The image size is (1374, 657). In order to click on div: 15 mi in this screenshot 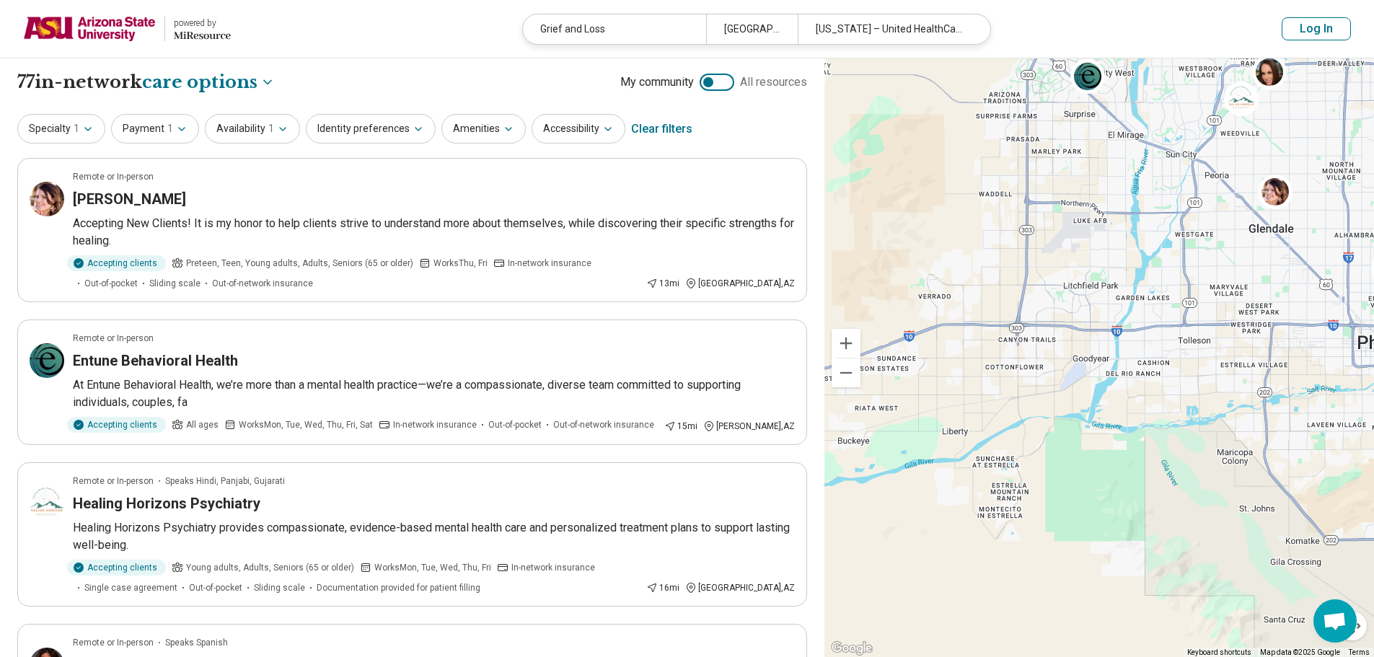, I will do `click(681, 426)`.